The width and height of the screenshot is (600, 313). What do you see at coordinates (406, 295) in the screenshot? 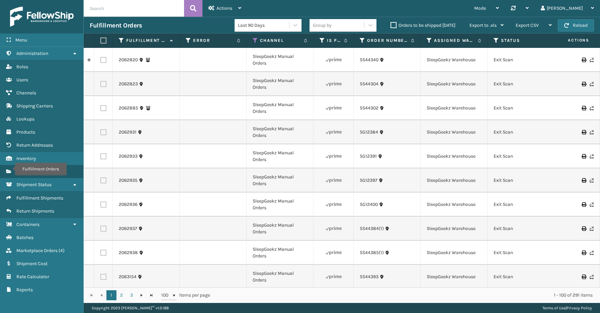
I see `div: 1 - 100 of 291 items` at bounding box center [406, 295].